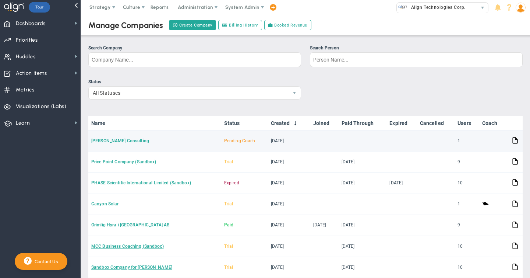 This screenshot has height=278, width=530. What do you see at coordinates (126, 25) in the screenshot?
I see `div: Manage Companies` at bounding box center [126, 25].